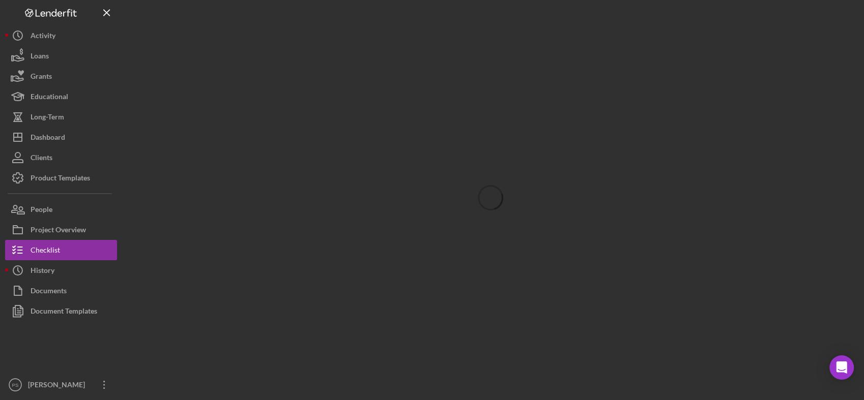 The height and width of the screenshot is (400, 864). I want to click on a: Activity, so click(61, 36).